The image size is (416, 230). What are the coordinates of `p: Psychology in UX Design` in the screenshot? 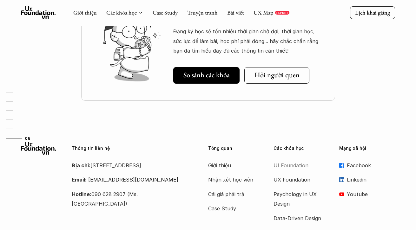 It's located at (299, 199).